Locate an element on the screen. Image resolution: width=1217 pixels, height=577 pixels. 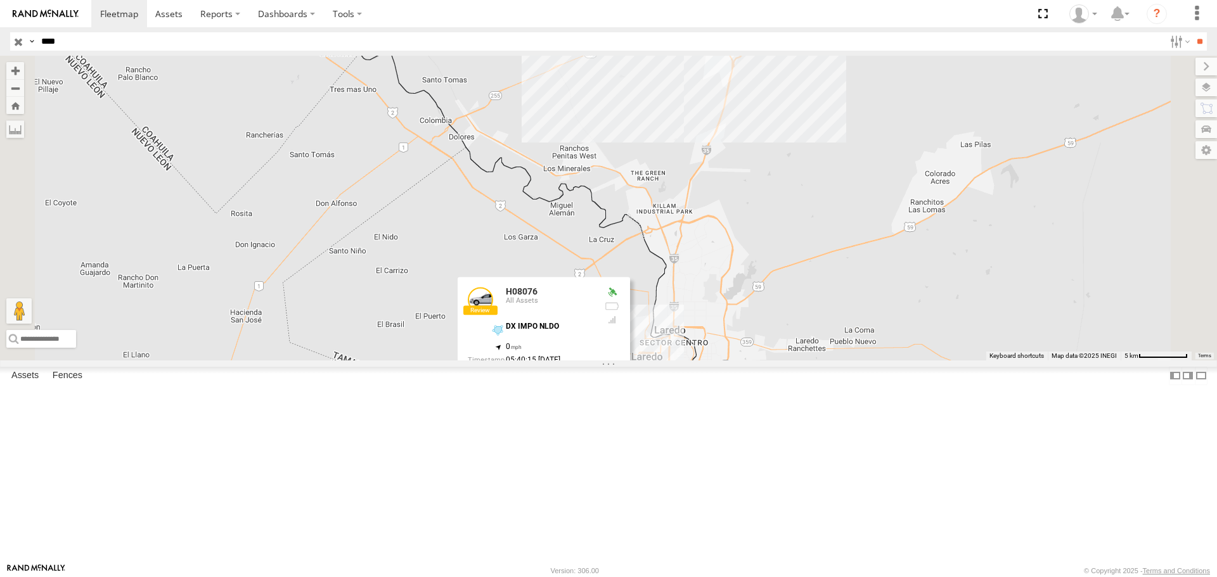
a: Terms and Conditions is located at coordinates (1177, 571).